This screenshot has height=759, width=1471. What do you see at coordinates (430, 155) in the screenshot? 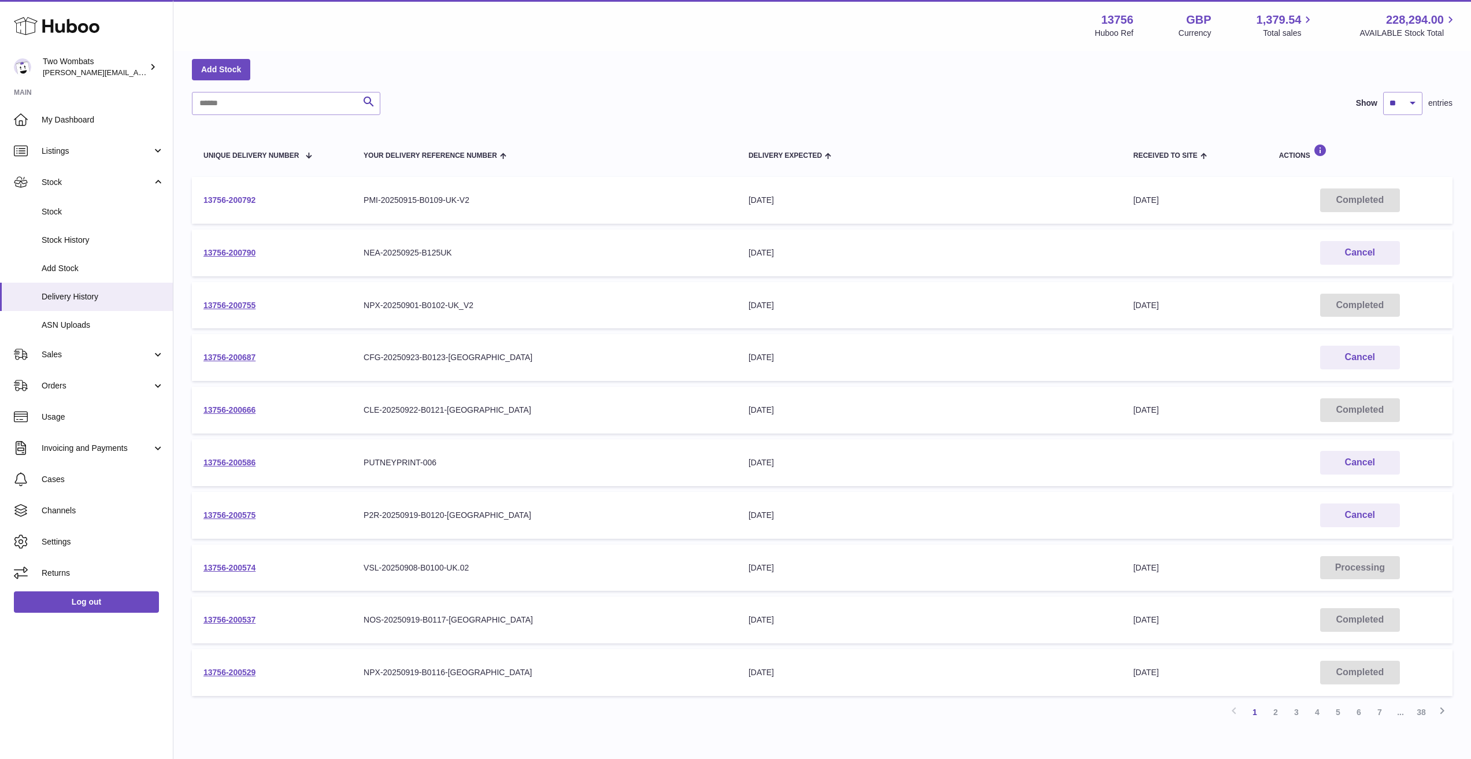
I see `span: Your Delivery Reference Number` at bounding box center [430, 155].